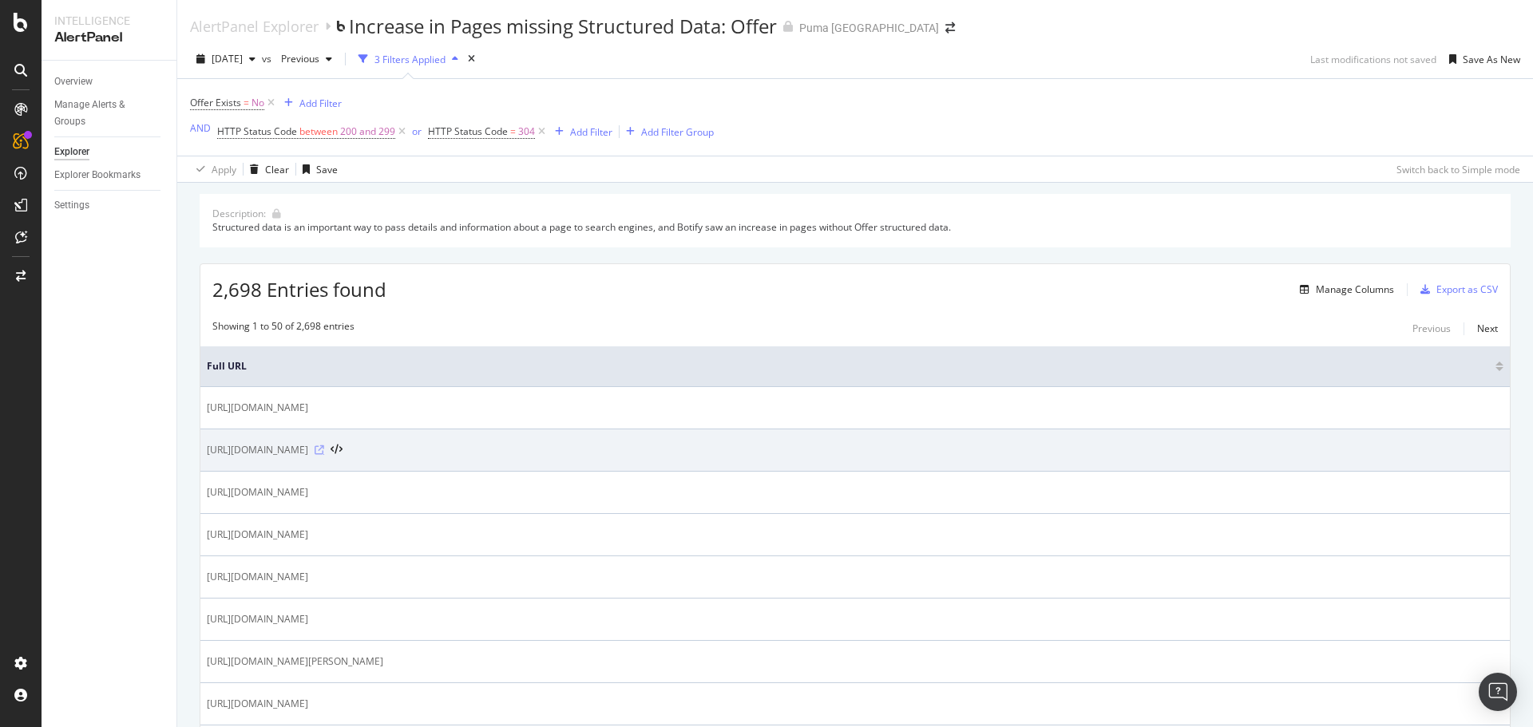 The width and height of the screenshot is (1533, 727). I want to click on div: Manage Columns, so click(1355, 289).